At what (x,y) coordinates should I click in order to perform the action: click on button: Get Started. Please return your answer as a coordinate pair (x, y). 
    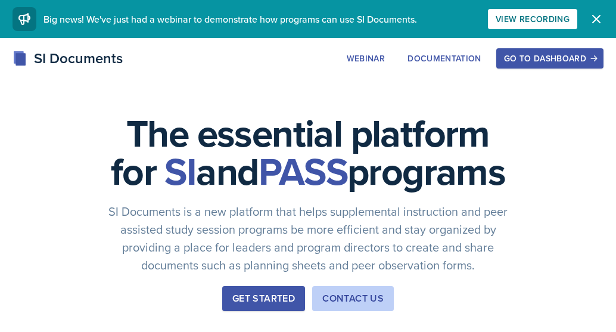
    Looking at the image, I should click on (263, 299).